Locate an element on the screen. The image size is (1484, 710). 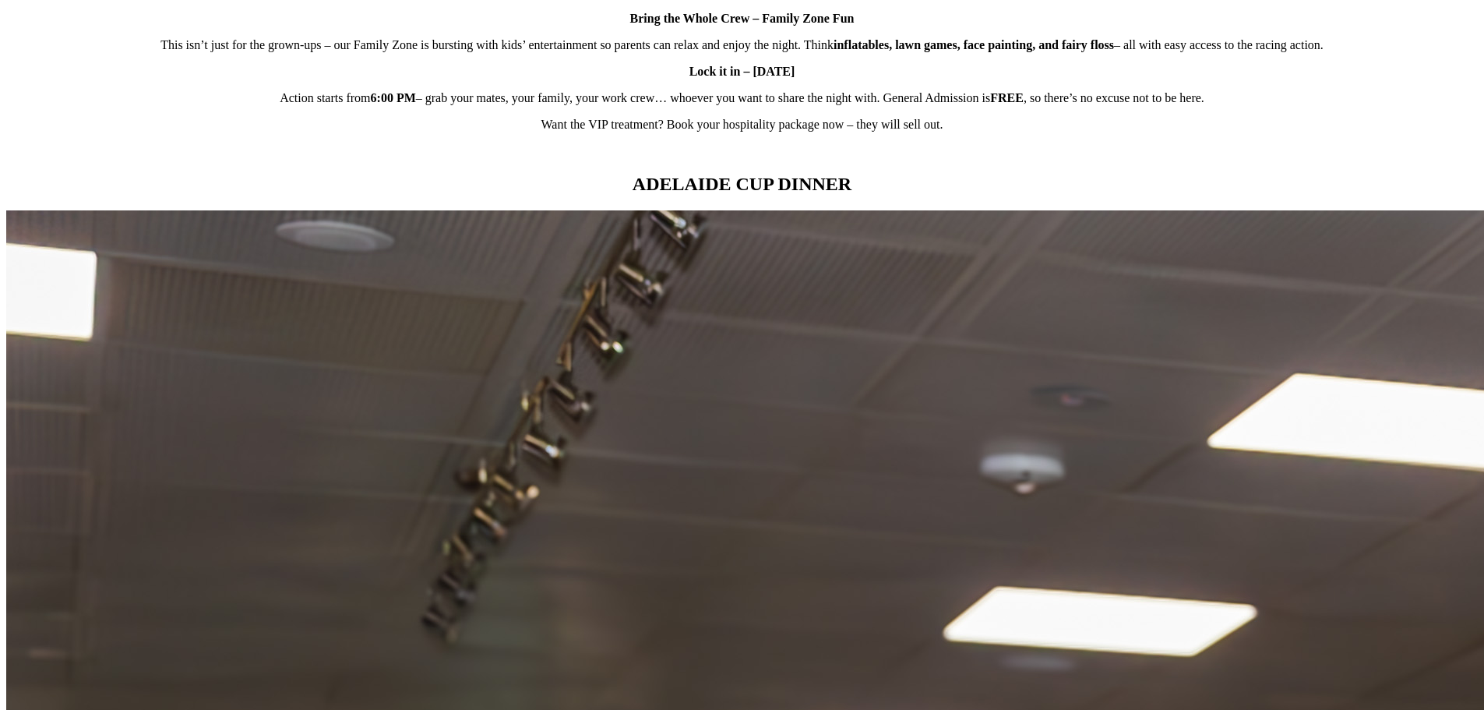
strong: FREE is located at coordinates (1007, 97).